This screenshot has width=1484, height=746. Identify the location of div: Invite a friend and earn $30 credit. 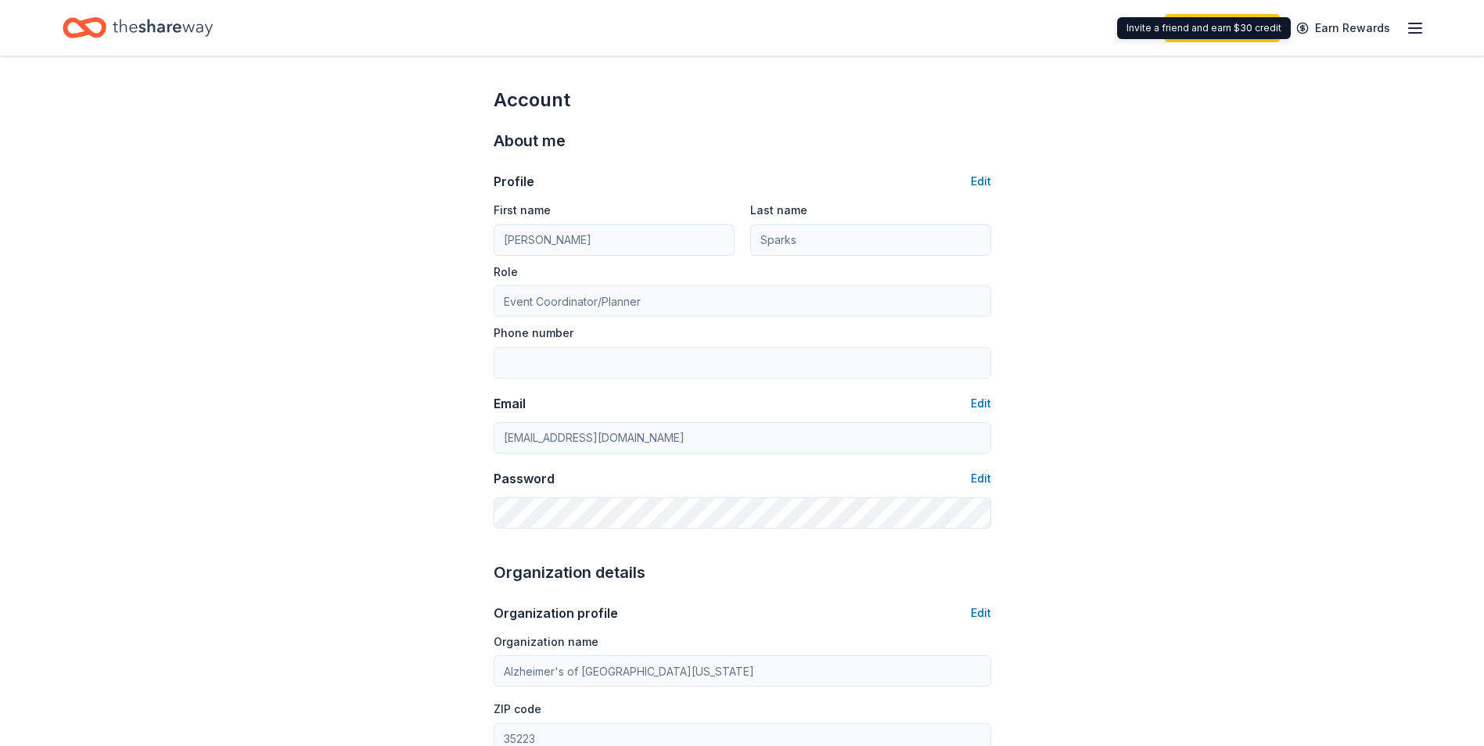
(1204, 28).